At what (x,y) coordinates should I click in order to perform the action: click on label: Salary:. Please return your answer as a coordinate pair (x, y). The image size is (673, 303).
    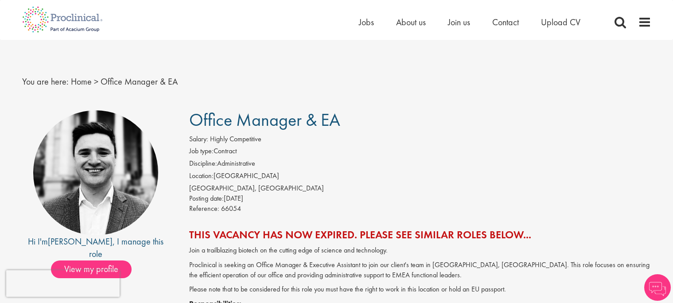
    Looking at the image, I should click on (198, 139).